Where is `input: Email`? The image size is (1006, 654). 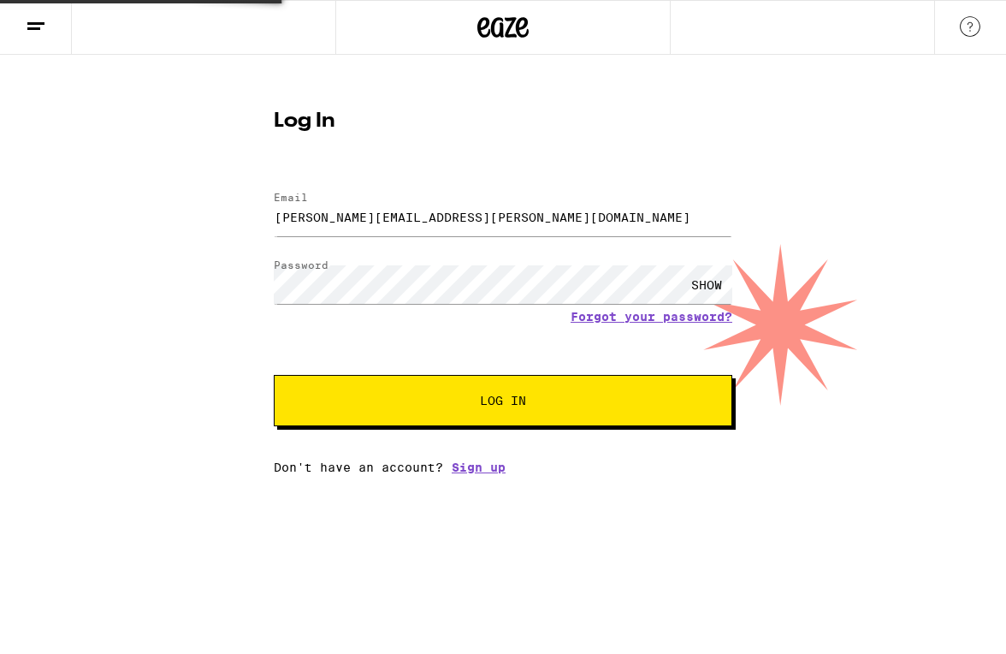
input: Email is located at coordinates (503, 216).